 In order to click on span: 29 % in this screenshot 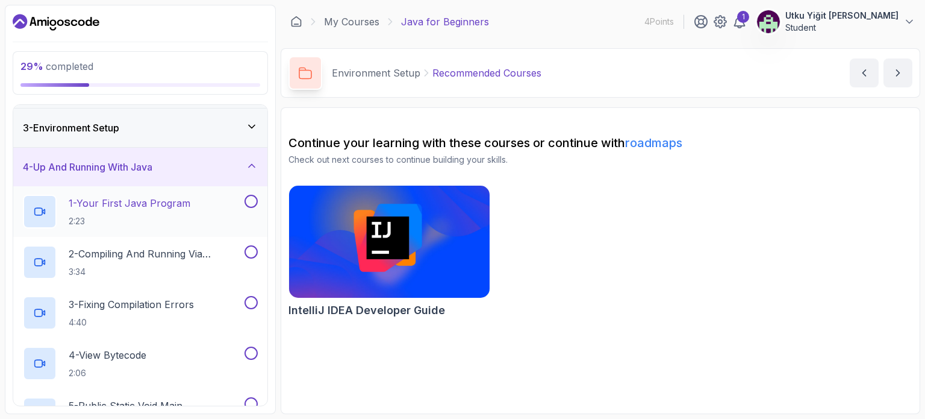, I will do `click(32, 66)`.